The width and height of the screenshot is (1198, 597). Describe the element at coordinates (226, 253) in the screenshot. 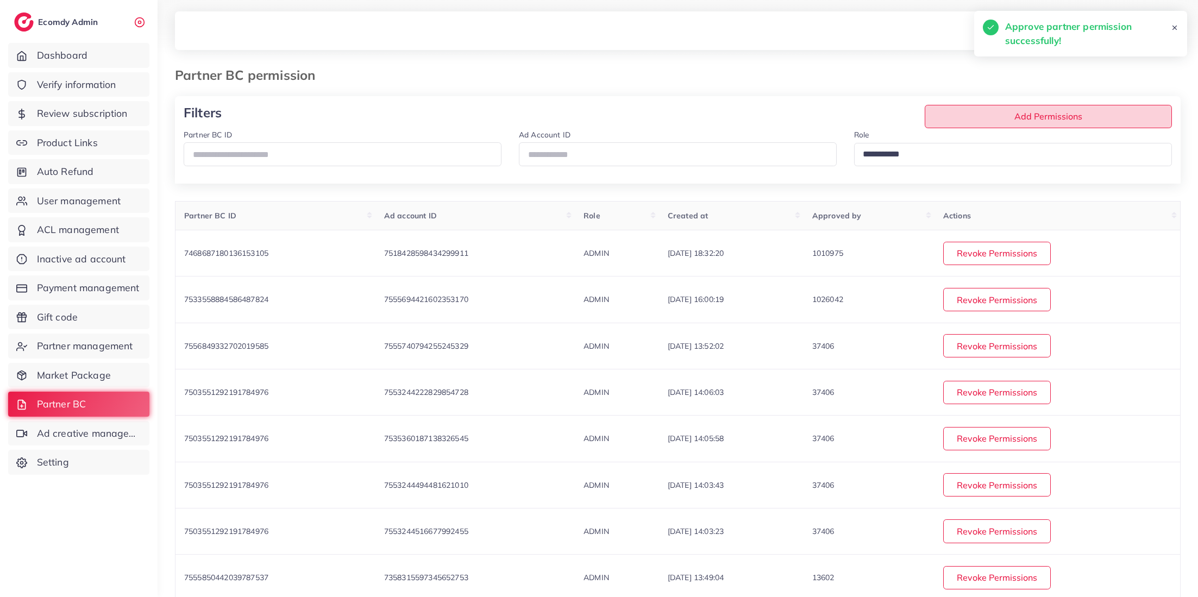

I see `span: 7468687180136153105` at that location.